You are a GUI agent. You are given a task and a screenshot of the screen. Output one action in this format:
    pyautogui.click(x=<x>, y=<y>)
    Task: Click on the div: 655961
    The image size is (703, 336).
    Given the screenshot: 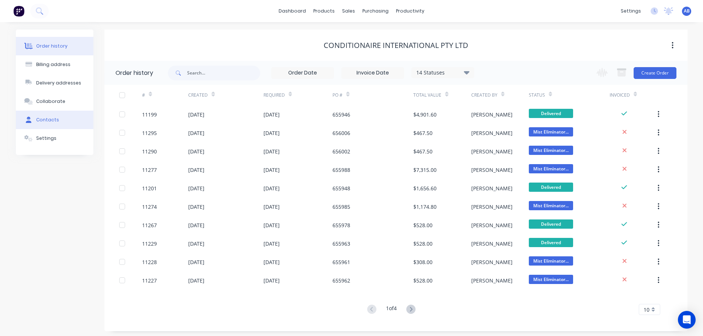 What is the action you would take?
    pyautogui.click(x=341, y=262)
    